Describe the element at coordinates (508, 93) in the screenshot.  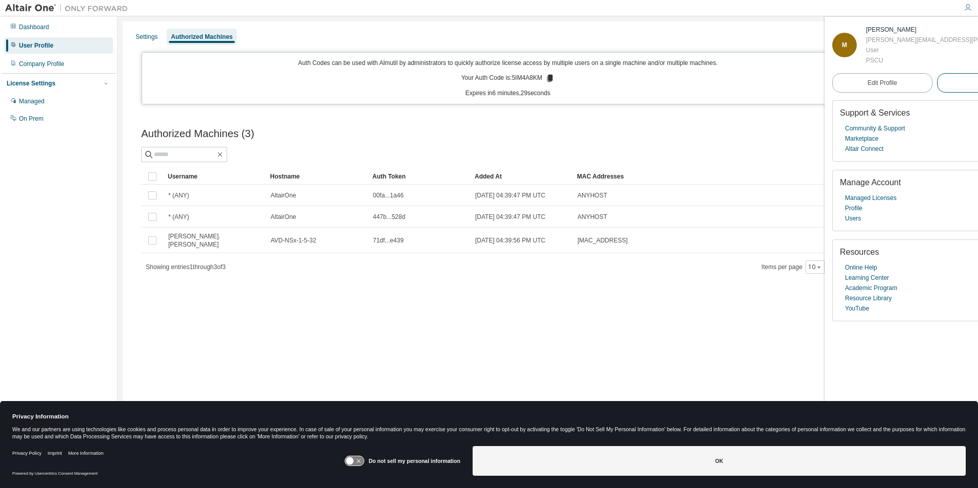
I see `p: Expires in 6 minutes, 29 seconds` at that location.